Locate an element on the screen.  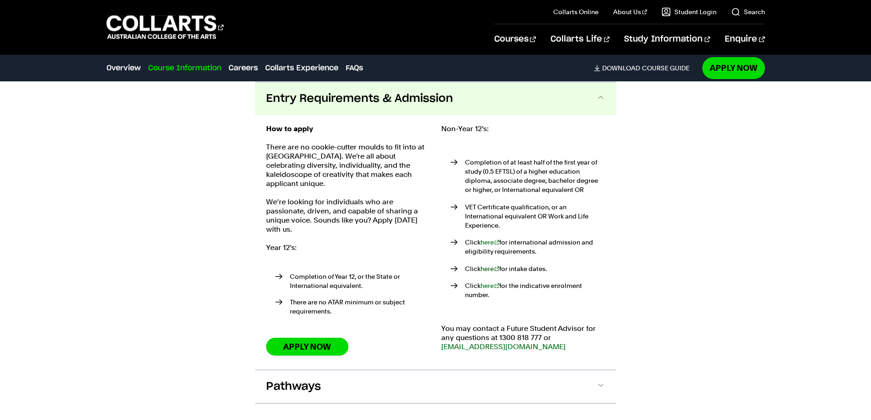
a: Courses is located at coordinates (515, 39).